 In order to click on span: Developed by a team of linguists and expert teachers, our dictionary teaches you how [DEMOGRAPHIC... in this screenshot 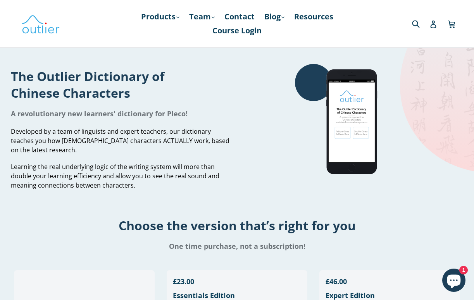, I will do `click(120, 141)`.